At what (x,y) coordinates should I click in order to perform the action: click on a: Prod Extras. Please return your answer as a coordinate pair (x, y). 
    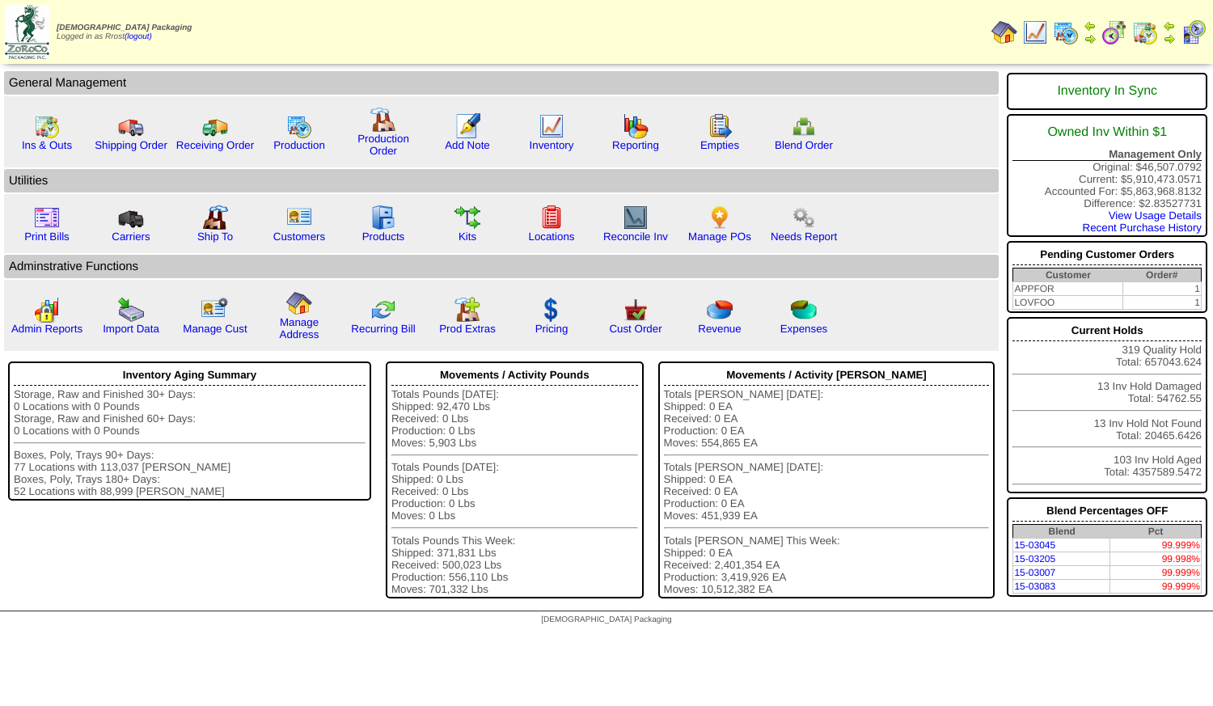
    Looking at the image, I should click on (467, 328).